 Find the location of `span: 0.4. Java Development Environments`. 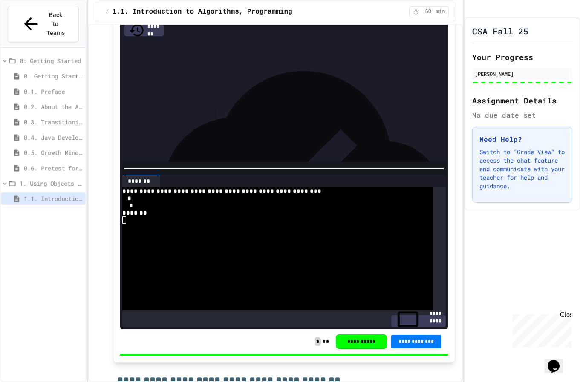

span: 0.4. Java Development Environments is located at coordinates (53, 137).